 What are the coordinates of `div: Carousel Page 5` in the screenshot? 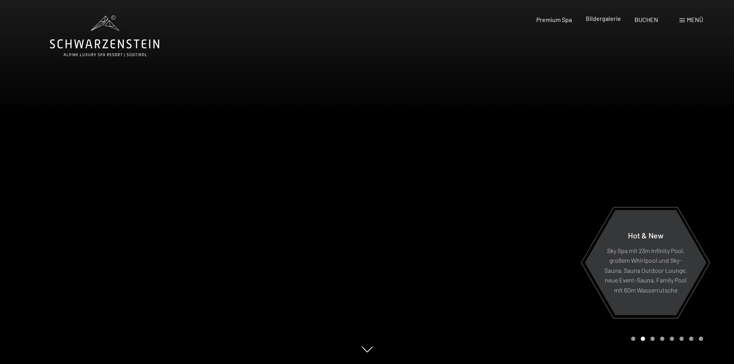 It's located at (672, 339).